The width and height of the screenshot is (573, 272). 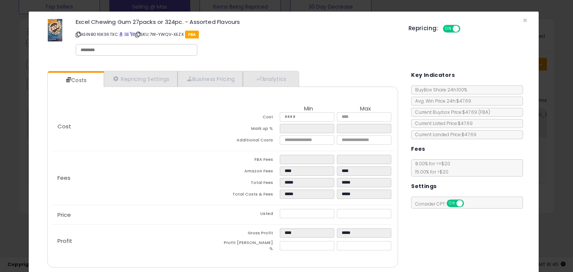 I want to click on a: Business Pricing, so click(x=210, y=79).